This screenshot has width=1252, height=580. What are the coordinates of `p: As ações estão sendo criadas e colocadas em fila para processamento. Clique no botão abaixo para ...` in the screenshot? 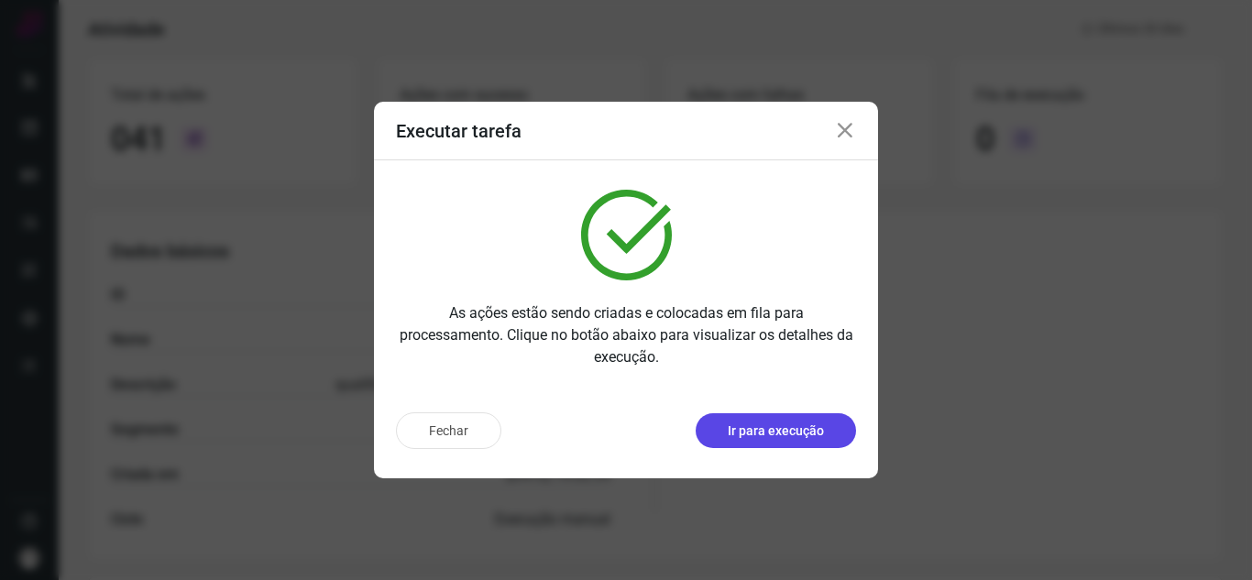 It's located at (626, 336).